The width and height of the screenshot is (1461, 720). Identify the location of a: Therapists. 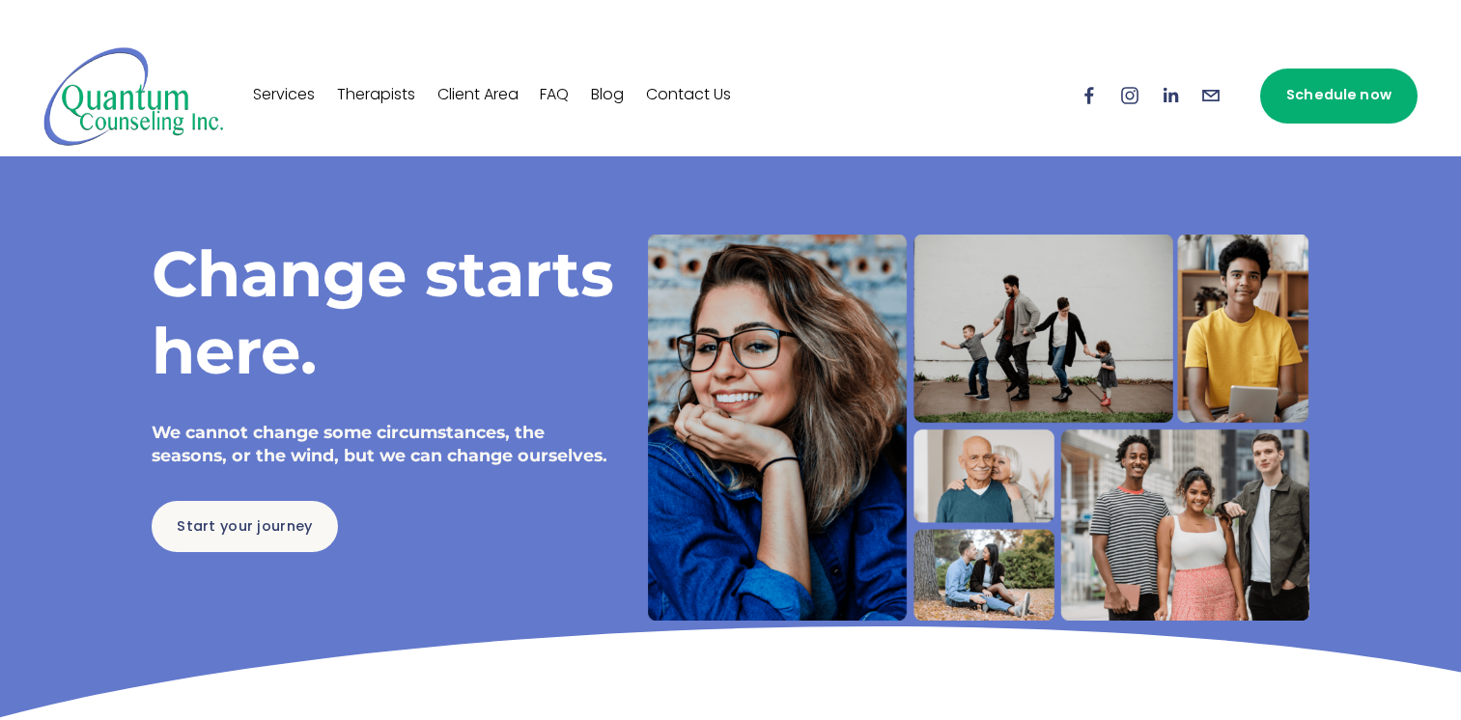
(376, 96).